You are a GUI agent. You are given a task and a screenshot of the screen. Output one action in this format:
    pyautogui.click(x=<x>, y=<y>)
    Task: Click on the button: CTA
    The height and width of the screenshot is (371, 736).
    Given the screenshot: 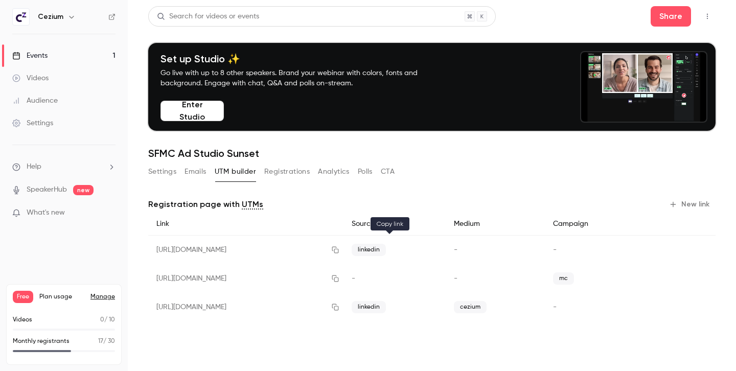 What is the action you would take?
    pyautogui.click(x=387, y=172)
    